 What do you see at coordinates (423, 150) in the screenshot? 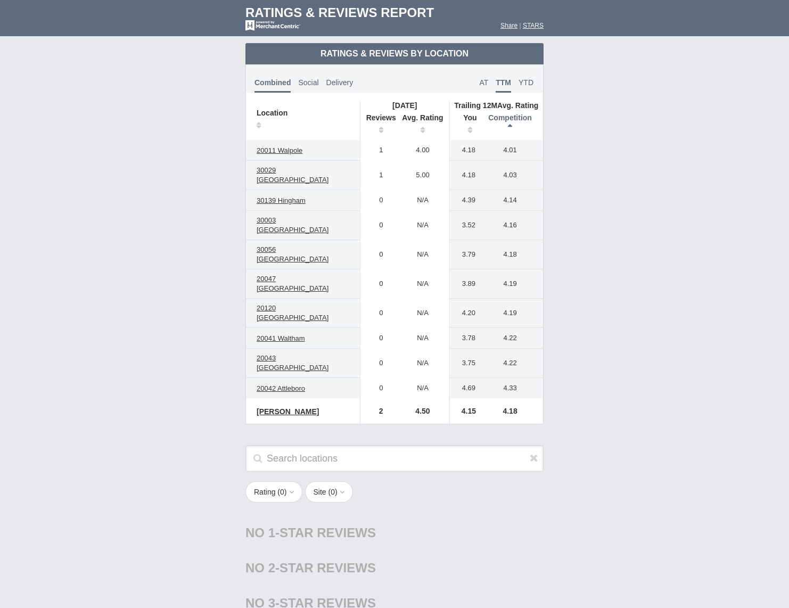
I see `td: 4.00` at bounding box center [423, 150].